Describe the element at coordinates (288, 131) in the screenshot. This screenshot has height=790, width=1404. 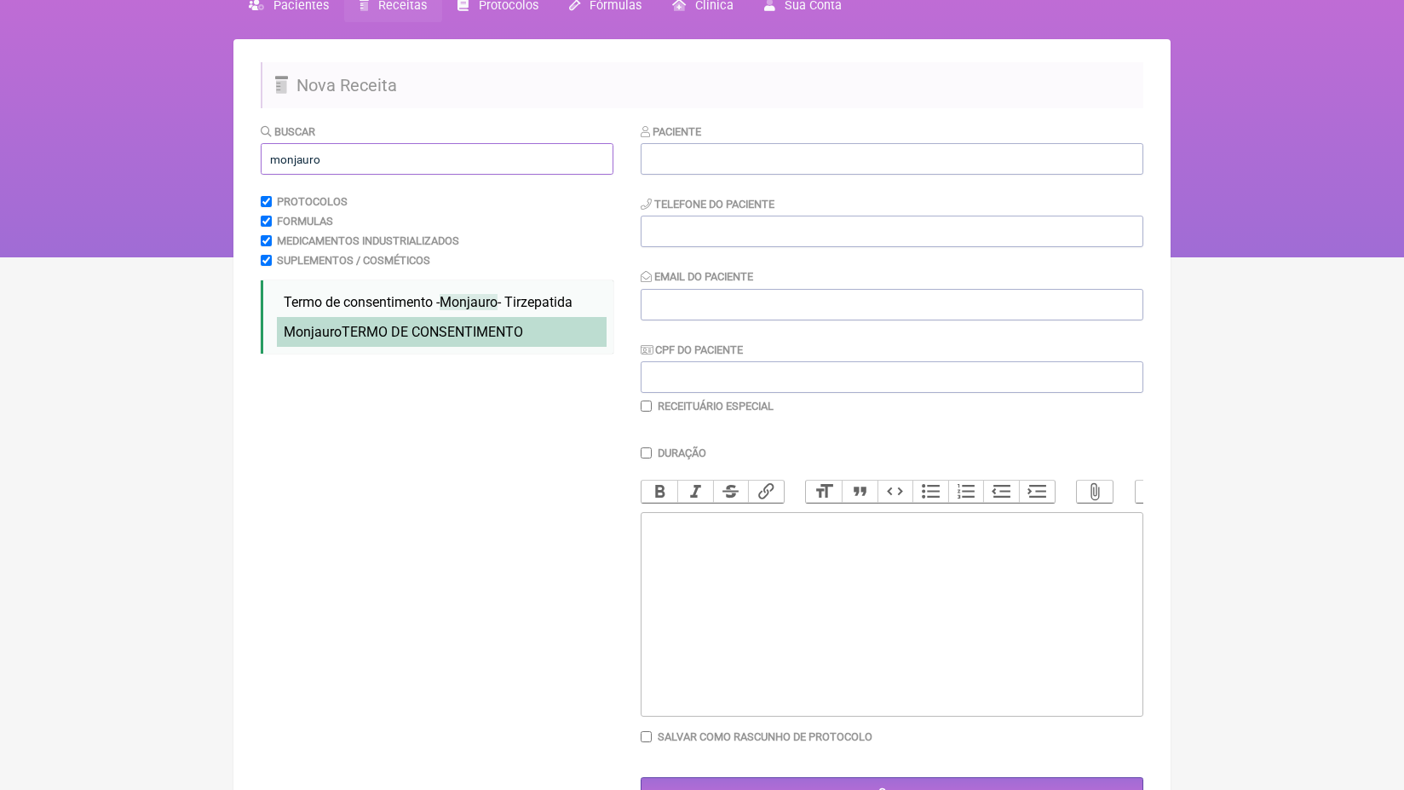
I see `label: Buscar` at that location.